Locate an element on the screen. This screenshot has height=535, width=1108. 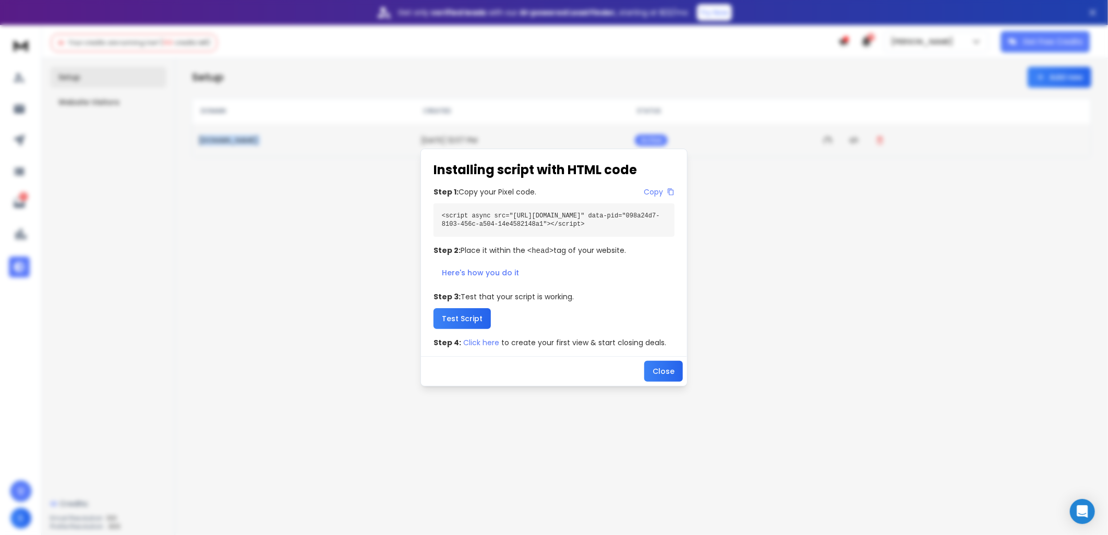
p: to create your first view & start closing deals. is located at coordinates (554, 343).